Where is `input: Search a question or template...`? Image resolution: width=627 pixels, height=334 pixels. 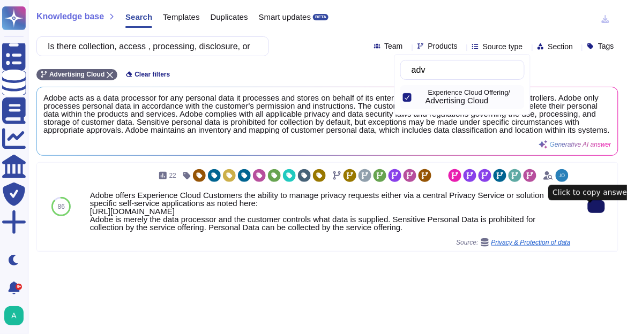
input: Search a question or template... is located at coordinates (150, 46).